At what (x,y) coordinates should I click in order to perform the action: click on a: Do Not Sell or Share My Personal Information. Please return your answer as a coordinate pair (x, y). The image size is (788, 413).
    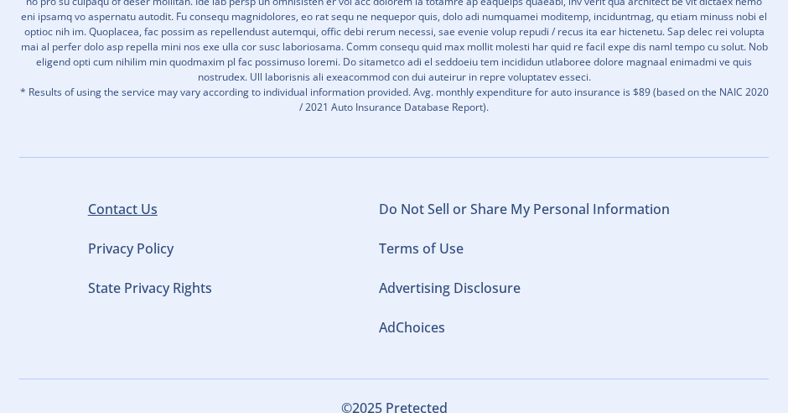
    Looking at the image, I should click on (524, 209).